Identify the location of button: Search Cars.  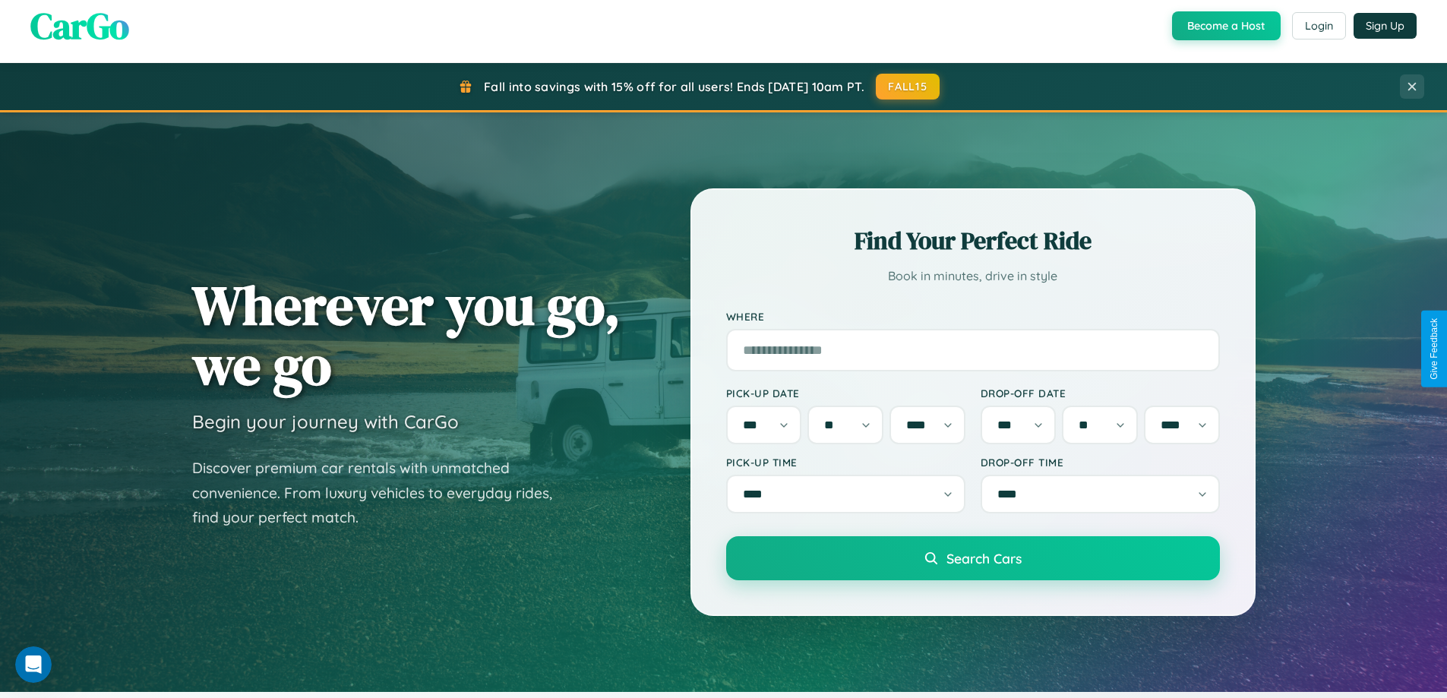
(973, 558).